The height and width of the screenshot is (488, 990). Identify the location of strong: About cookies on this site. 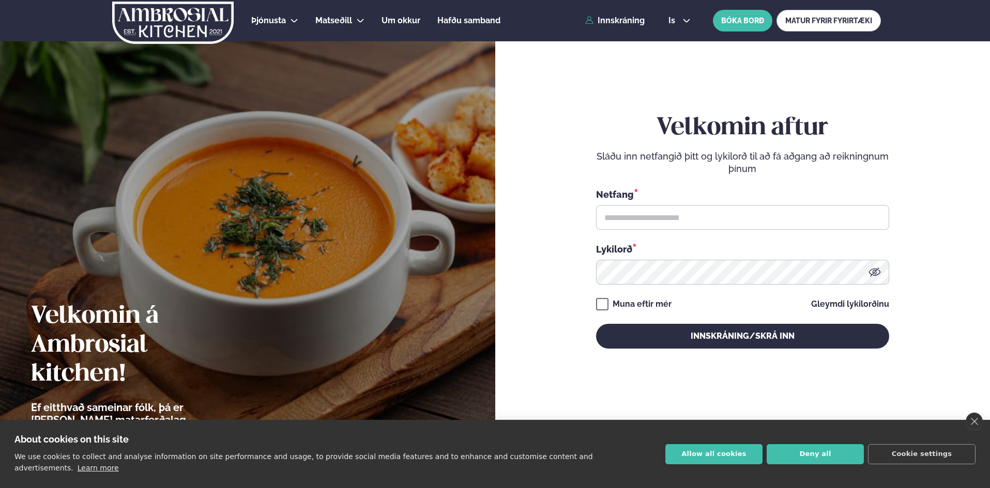
(71, 439).